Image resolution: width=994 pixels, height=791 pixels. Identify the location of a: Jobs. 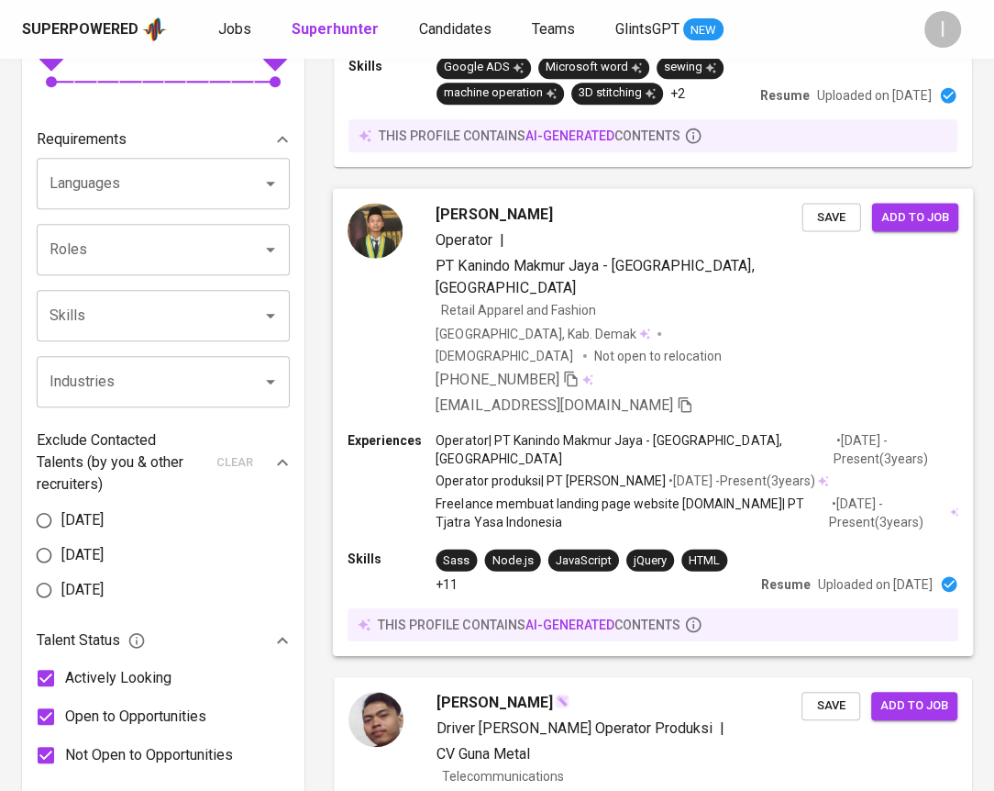
(237, 29).